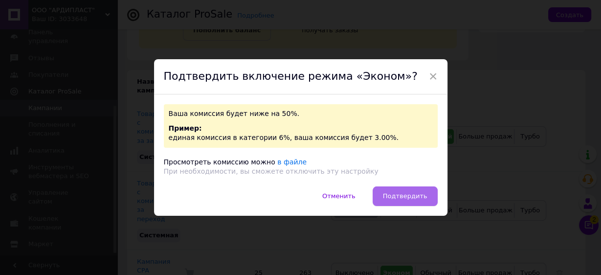 Image resolution: width=601 pixels, height=275 pixels. What do you see at coordinates (283, 137) in the screenshot?
I see `span: единая комиссия в категории 6%, ваша комиссия будет 3.00%.` at bounding box center [283, 137].